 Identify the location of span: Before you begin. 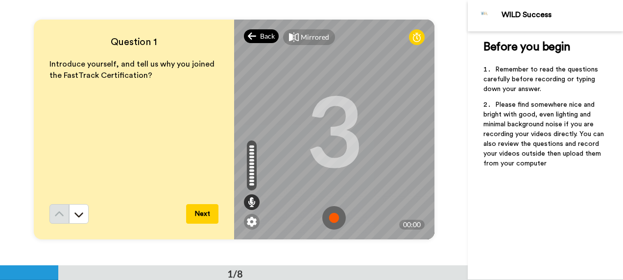
(526, 47).